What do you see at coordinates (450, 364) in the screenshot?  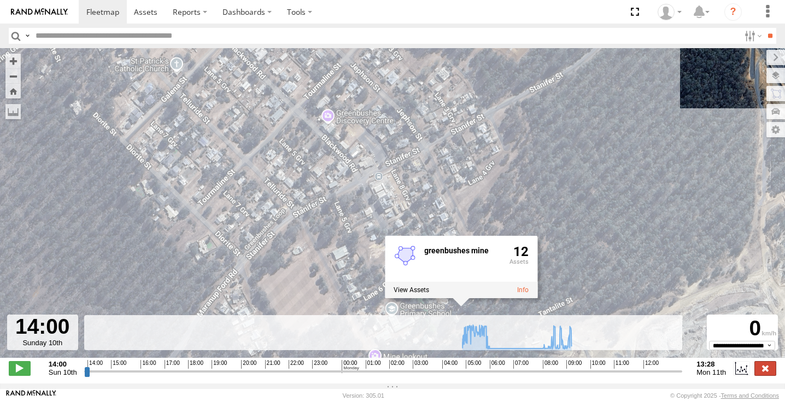 I see `span: 04:00` at bounding box center [450, 364].